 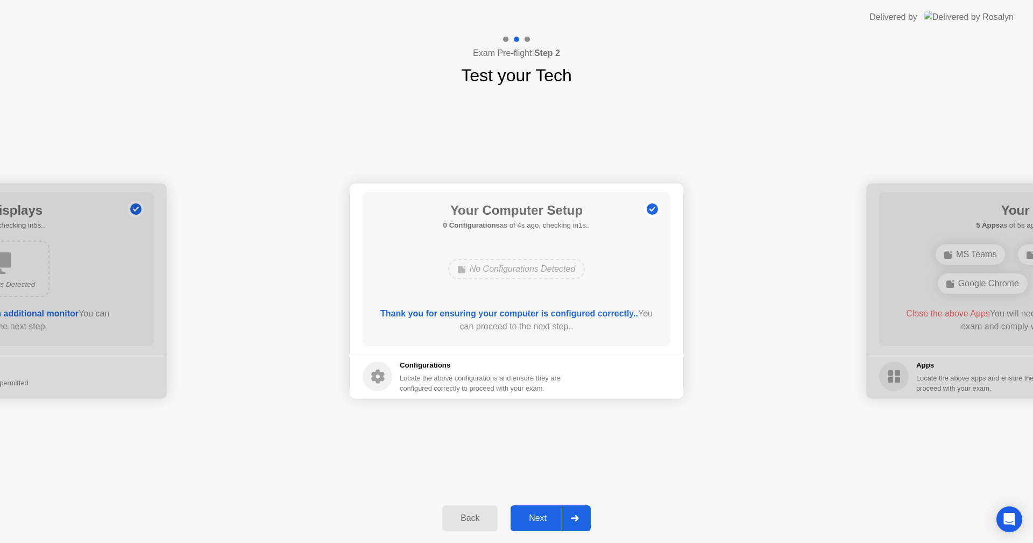 I want to click on b: Step 2, so click(x=547, y=53).